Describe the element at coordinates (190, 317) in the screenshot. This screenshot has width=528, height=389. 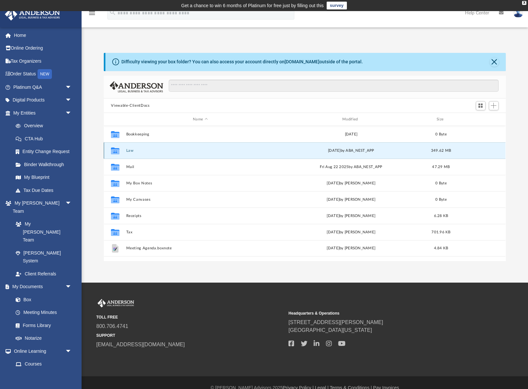
I see `small: TOLL FREE` at that location.